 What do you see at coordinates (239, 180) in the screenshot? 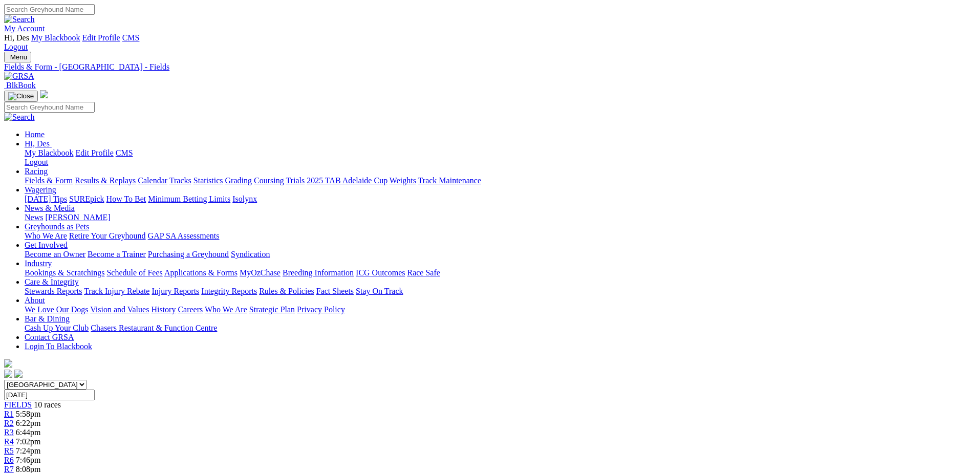
I see `a: Grading` at bounding box center [239, 180].